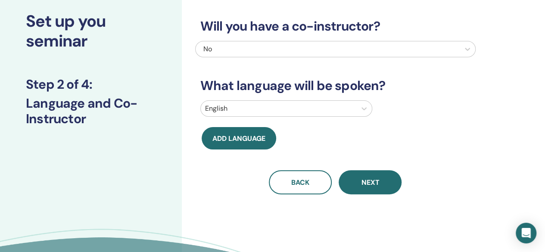 The height and width of the screenshot is (252, 545). I want to click on span: Back, so click(300, 182).